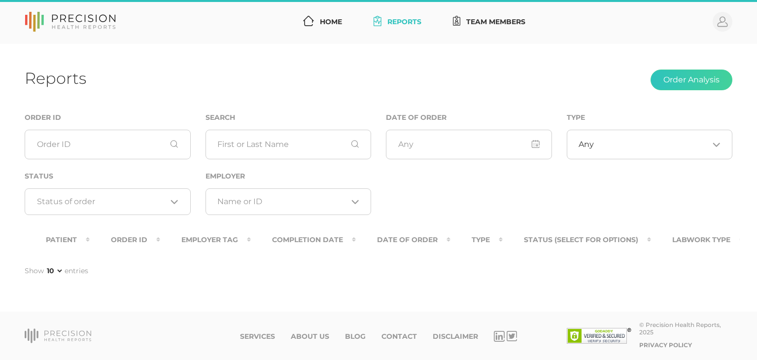 The width and height of the screenshot is (757, 360). Describe the element at coordinates (107, 144) in the screenshot. I see `input: Order ID` at that location.